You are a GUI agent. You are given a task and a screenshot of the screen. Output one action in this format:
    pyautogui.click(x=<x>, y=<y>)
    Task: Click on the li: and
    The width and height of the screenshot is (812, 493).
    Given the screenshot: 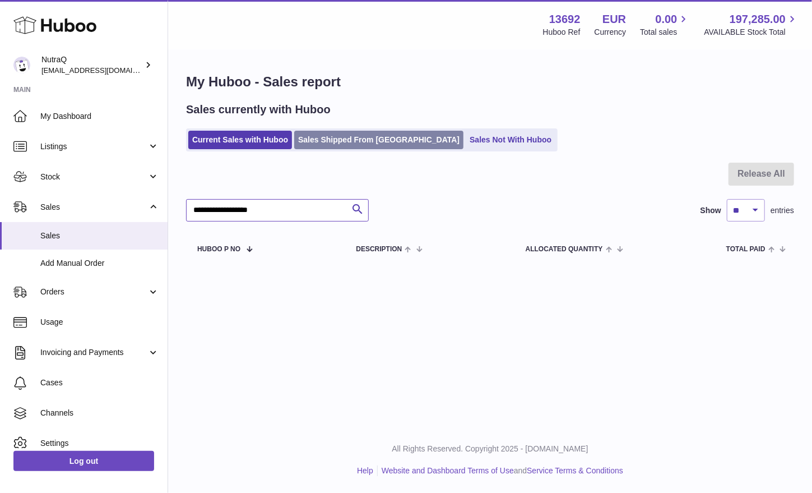 What is the action you would take?
    pyautogui.click(x=501, y=470)
    